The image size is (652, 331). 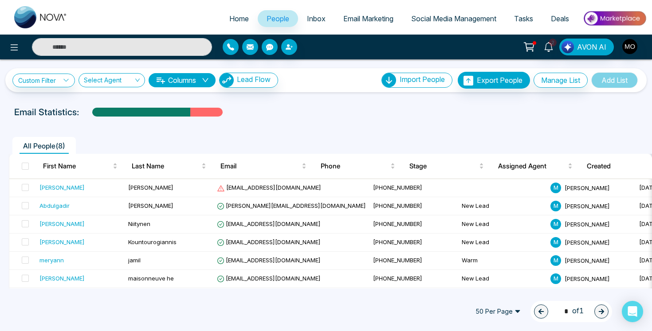 What do you see at coordinates (260, 166) in the screenshot?
I see `span: Email` at bounding box center [260, 166].